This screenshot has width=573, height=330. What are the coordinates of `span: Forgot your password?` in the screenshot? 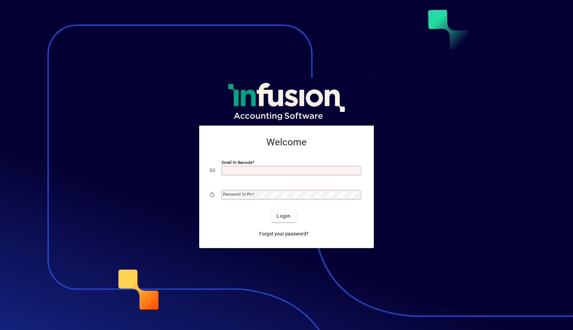 It's located at (284, 234).